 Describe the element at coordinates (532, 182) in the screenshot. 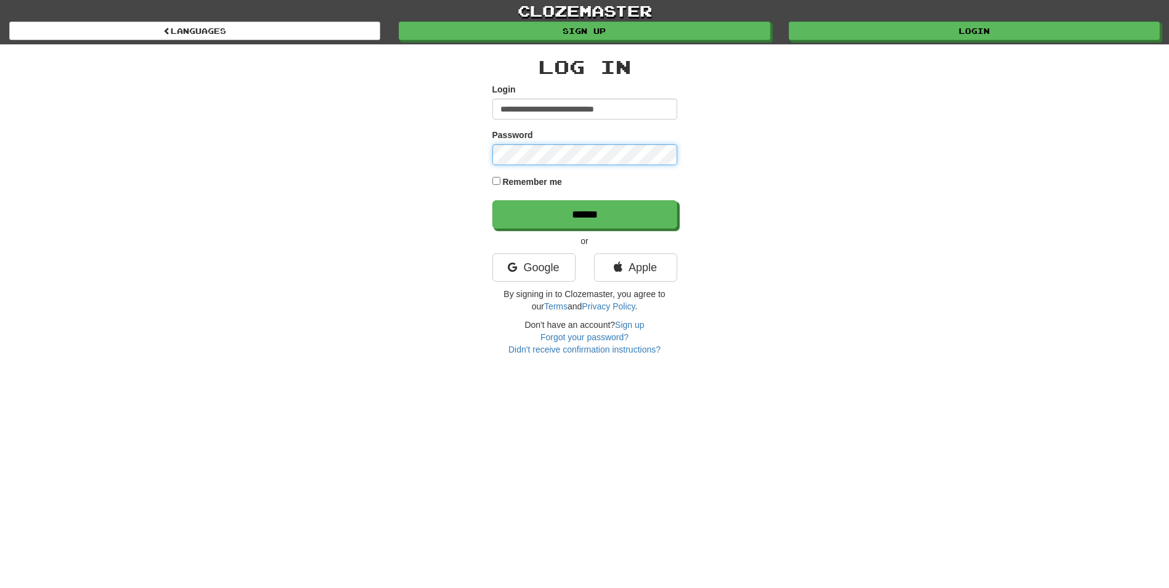

I see `label: Remember me` at that location.